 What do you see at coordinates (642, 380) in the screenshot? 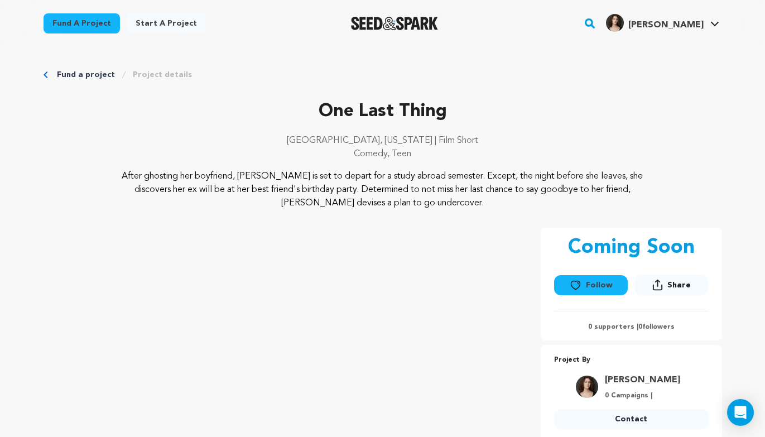
I see `a: Goto Stella Naymik profile` at bounding box center [642, 380].